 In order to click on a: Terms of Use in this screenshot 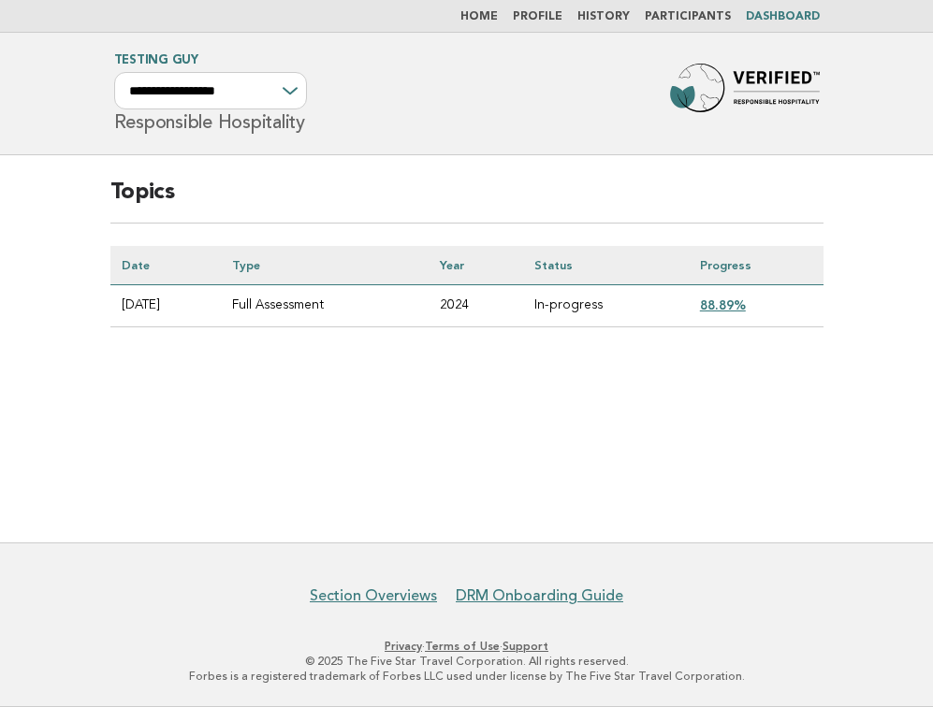, I will do `click(462, 646)`.